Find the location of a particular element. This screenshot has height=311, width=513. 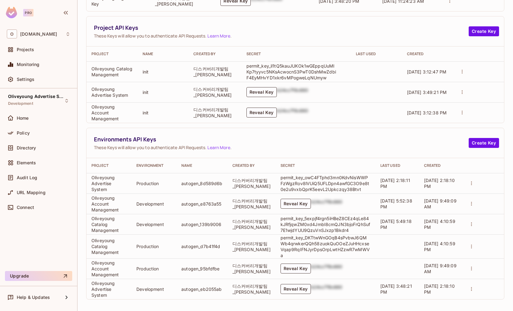

td: autogen_d7b41f4d is located at coordinates (202, 246).